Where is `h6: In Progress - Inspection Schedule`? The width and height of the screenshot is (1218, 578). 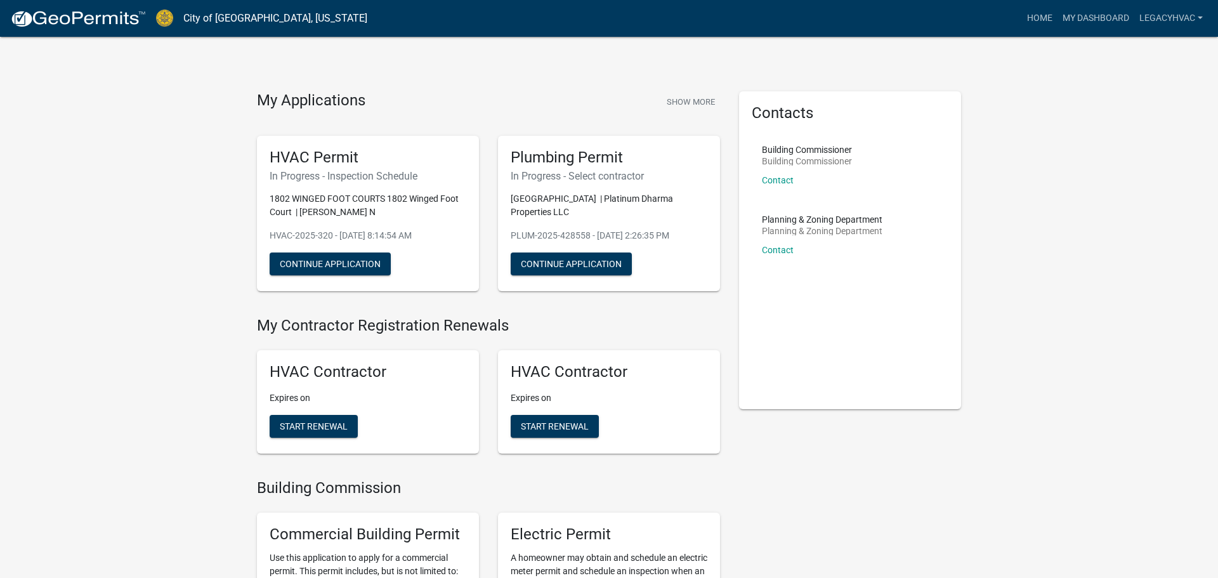
h6: In Progress - Inspection Schedule is located at coordinates (368, 176).